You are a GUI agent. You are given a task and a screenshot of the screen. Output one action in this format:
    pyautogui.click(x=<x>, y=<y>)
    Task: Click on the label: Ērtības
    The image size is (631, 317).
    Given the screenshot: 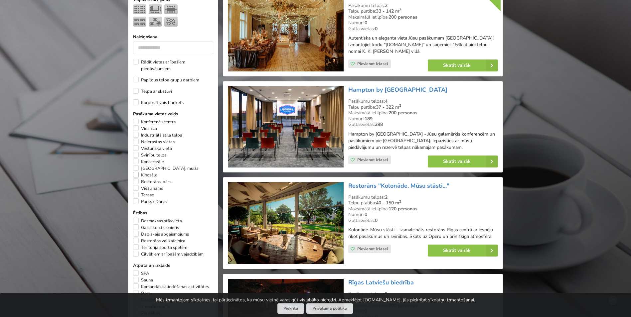 What is the action you would take?
    pyautogui.click(x=173, y=213)
    